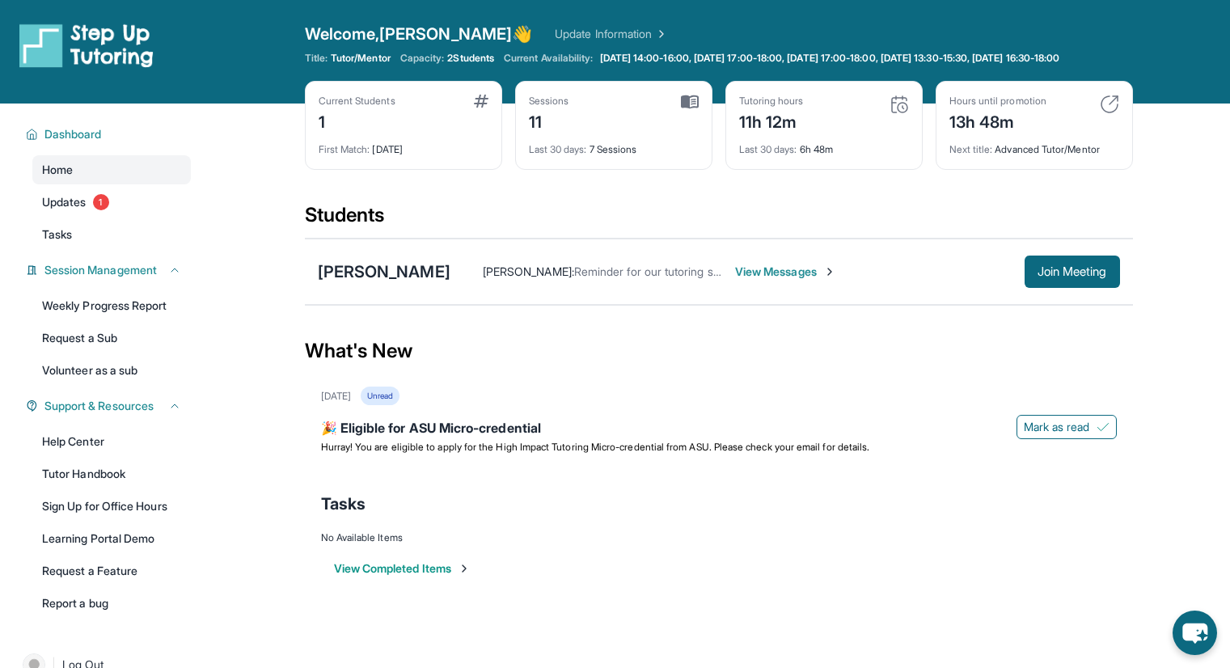 This screenshot has width=1230, height=668. Describe the element at coordinates (772, 101) in the screenshot. I see `div: Tutoring hours` at that location.